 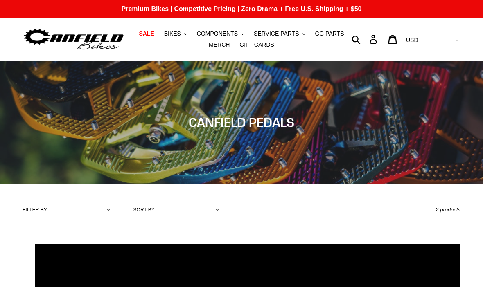 What do you see at coordinates (329, 34) in the screenshot?
I see `span: GG PARTS` at bounding box center [329, 34].